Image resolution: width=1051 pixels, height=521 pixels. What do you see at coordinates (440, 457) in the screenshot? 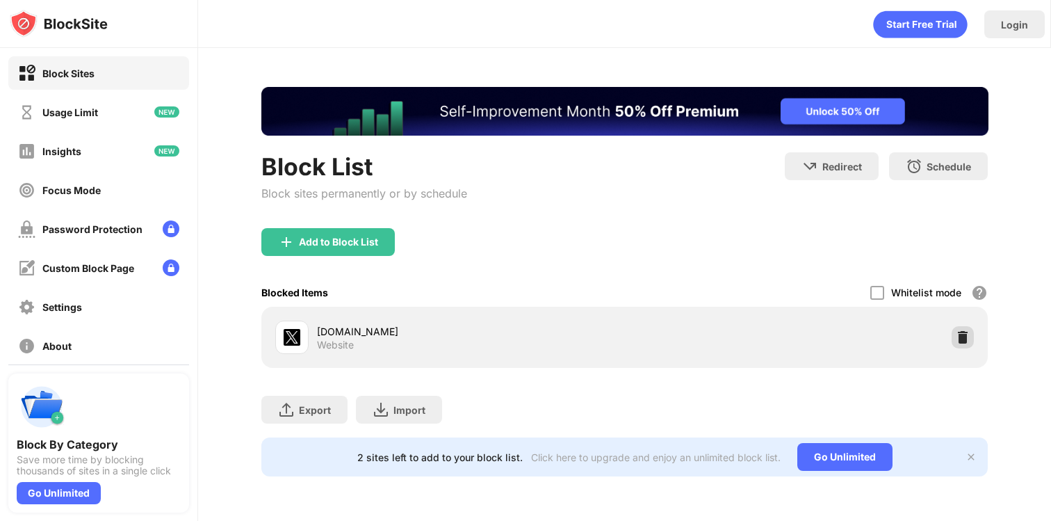
I see `div: 2 sites left to add to your block list.` at bounding box center [440, 457].